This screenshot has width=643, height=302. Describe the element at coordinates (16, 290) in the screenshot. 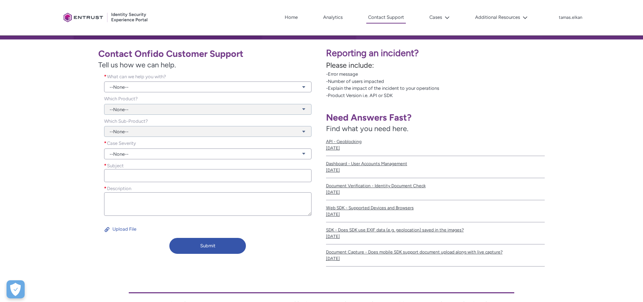

I see `button: Open Preferences` at that location.